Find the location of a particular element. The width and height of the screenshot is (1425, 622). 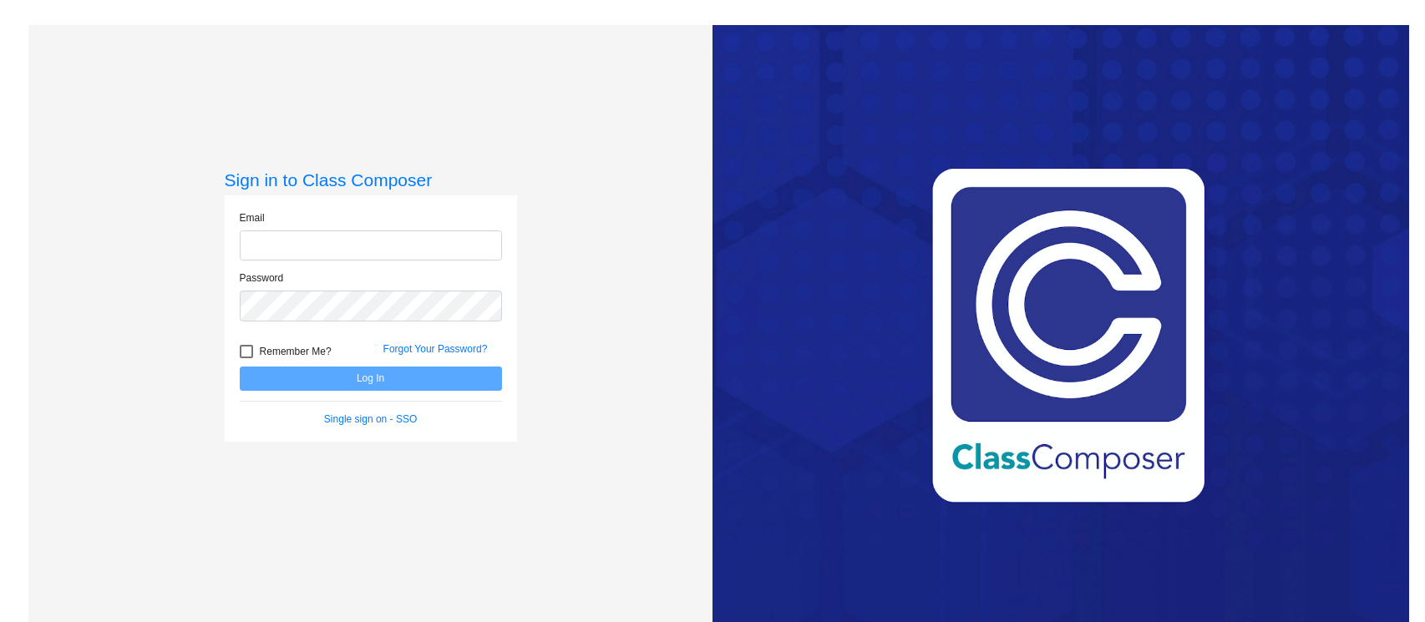

label: Email is located at coordinates (252, 218).